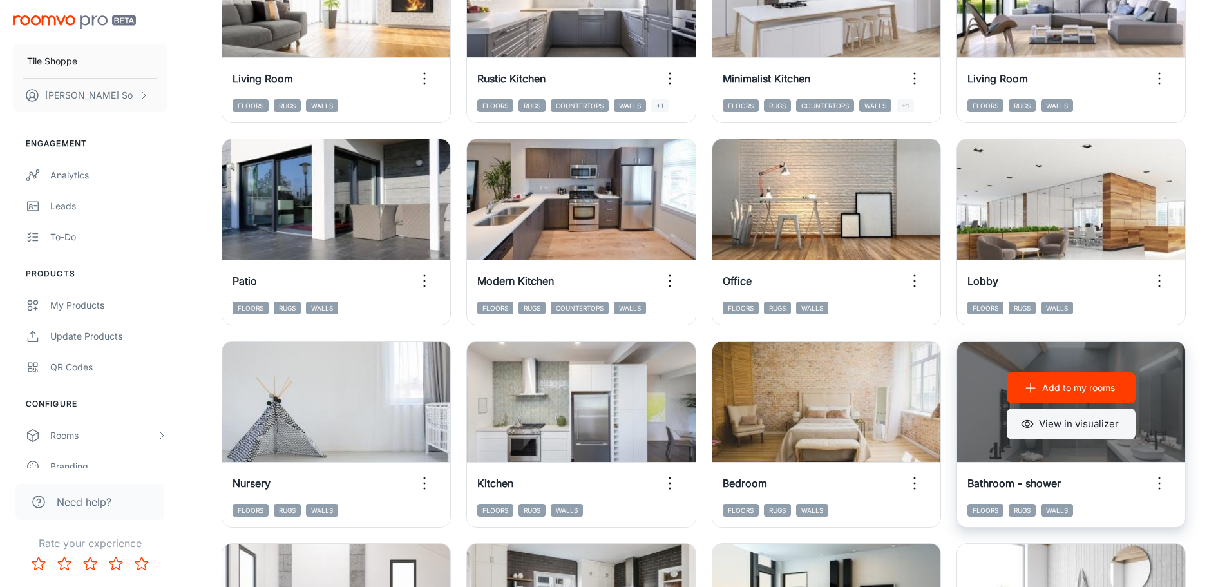  What do you see at coordinates (84, 502) in the screenshot?
I see `span: Need help?` at bounding box center [84, 502].